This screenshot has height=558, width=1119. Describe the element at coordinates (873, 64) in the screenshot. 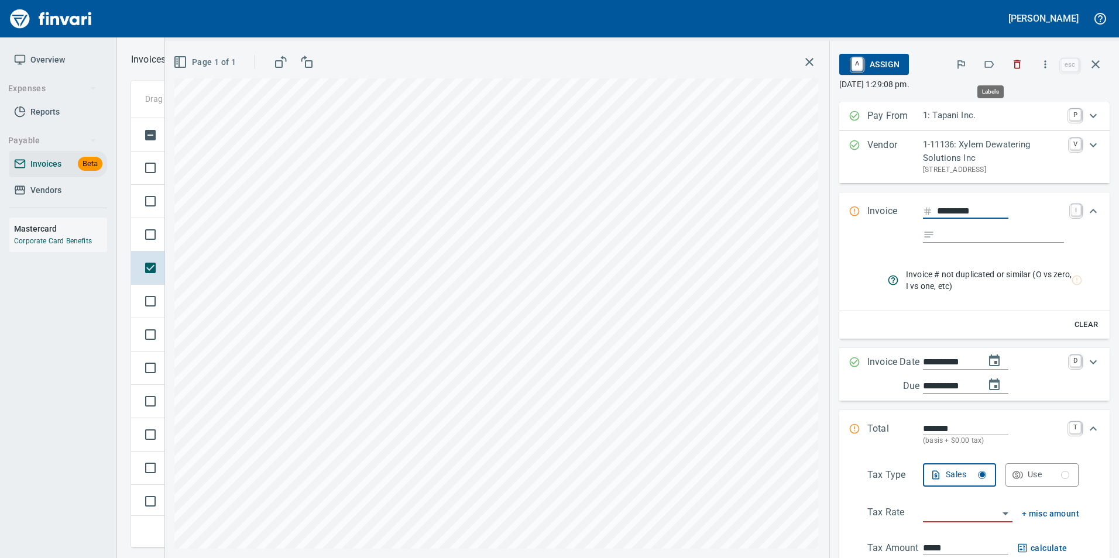

I see `button: AAssign` at that location.